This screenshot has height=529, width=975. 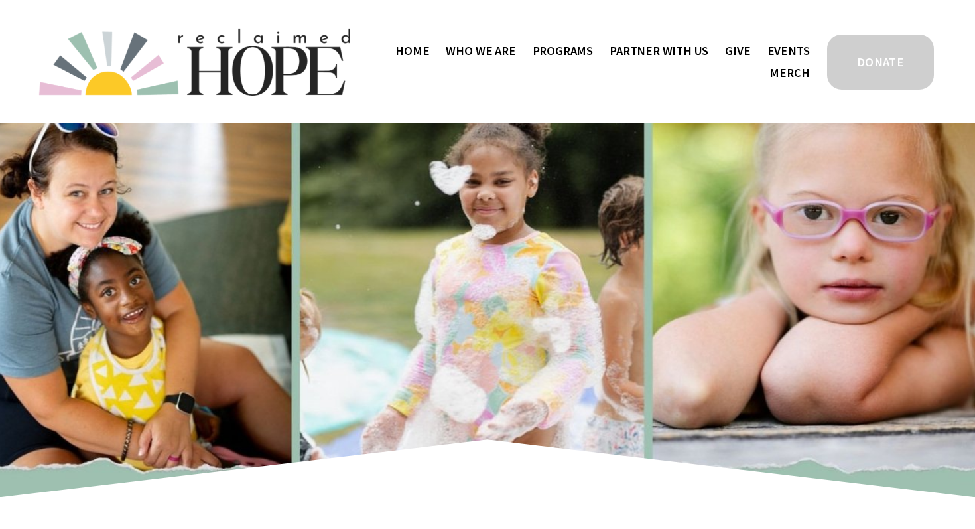 What do you see at coordinates (880, 62) in the screenshot?
I see `a: DONATE` at bounding box center [880, 62].